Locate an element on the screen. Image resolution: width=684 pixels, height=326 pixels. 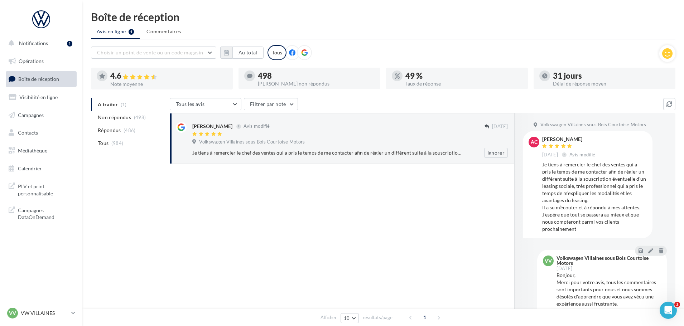
div: Volkswagen Villaines sous Bois Courtoise Motors is located at coordinates (608, 261).